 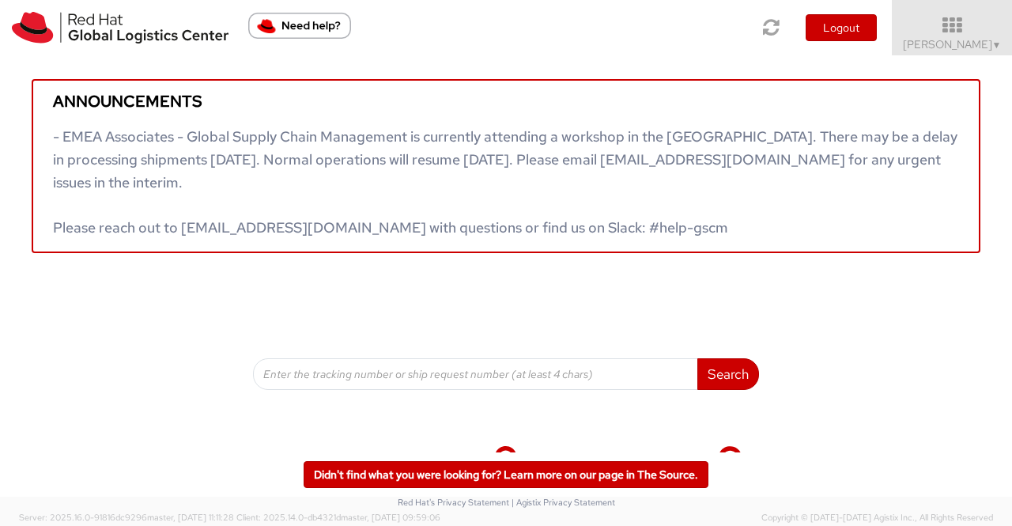 I want to click on h5: Announcements, so click(x=506, y=101).